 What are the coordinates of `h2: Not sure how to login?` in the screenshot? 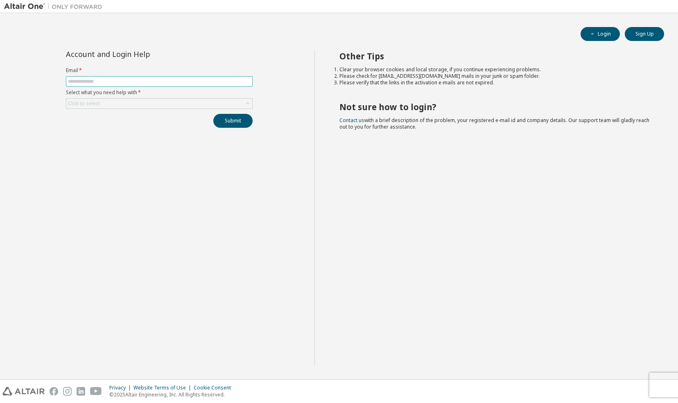 It's located at (494, 107).